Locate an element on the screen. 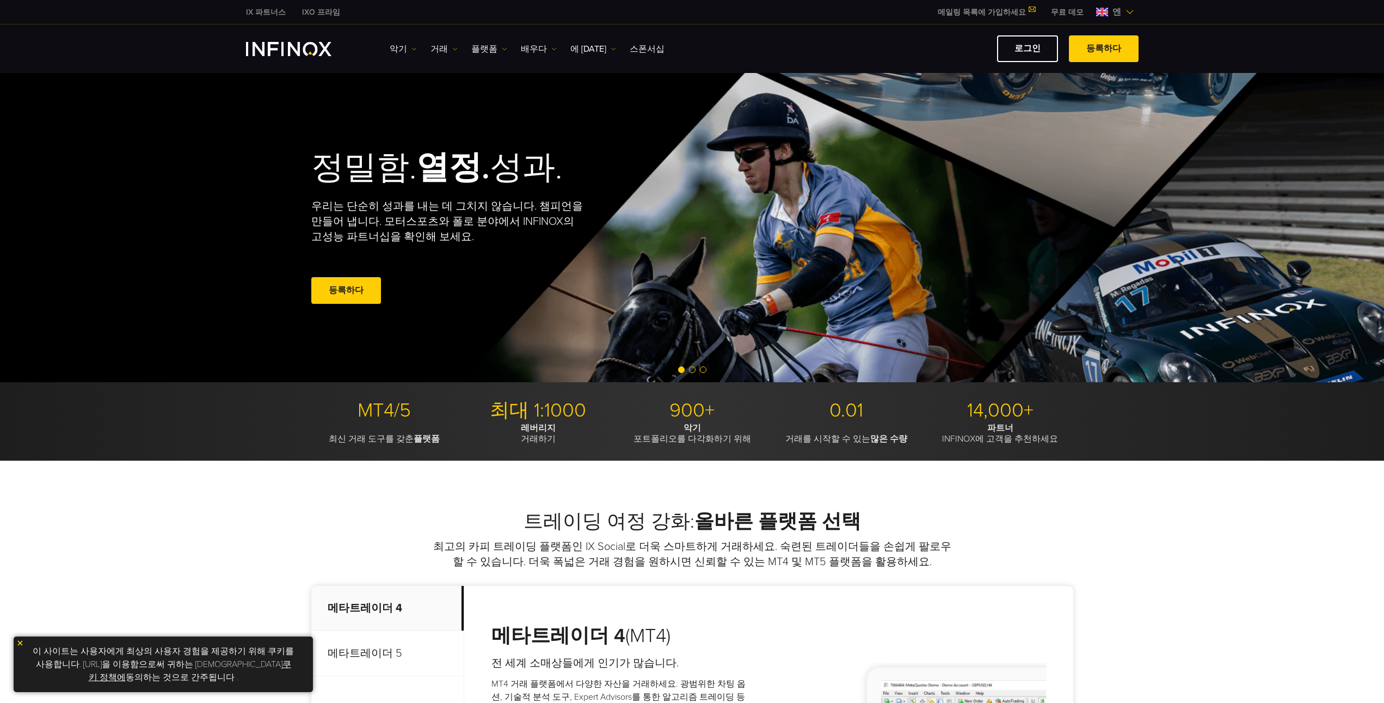 This screenshot has width=1384, height=703. font: 성과. is located at coordinates (526, 168).